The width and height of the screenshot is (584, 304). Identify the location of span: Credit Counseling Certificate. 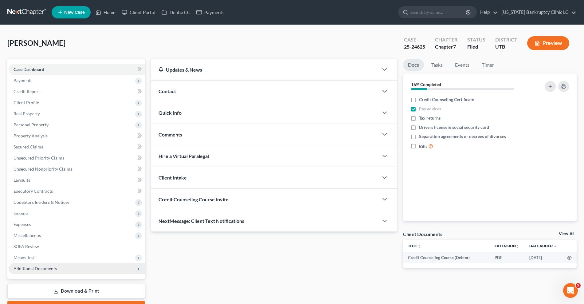
(446, 100).